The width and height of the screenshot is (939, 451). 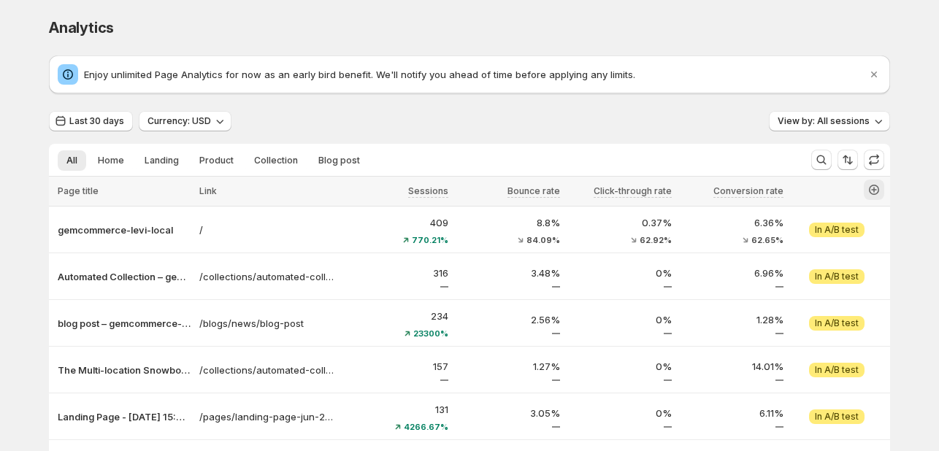 What do you see at coordinates (534, 191) in the screenshot?
I see `span: Bounce rate` at bounding box center [534, 191].